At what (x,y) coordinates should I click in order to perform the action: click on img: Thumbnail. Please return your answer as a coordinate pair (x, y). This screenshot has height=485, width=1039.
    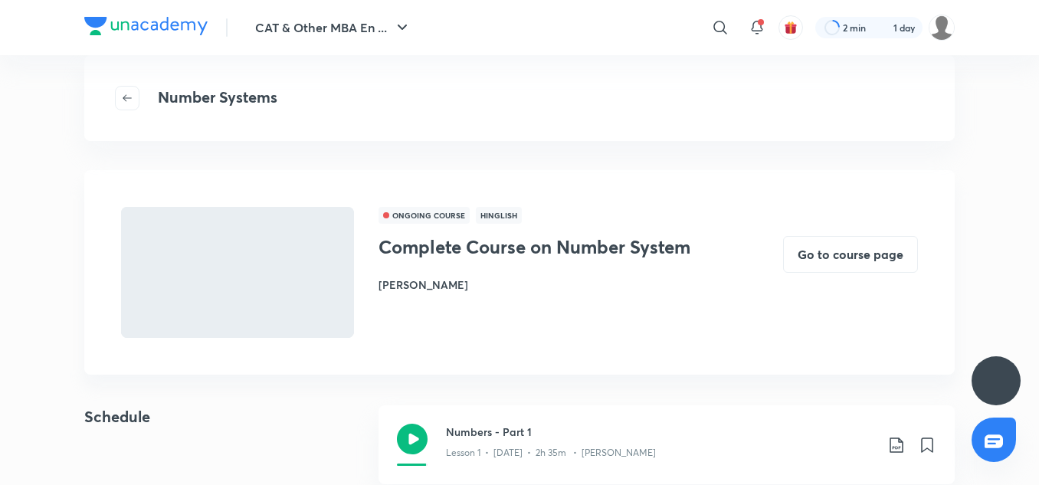
    Looking at the image, I should click on (238, 272).